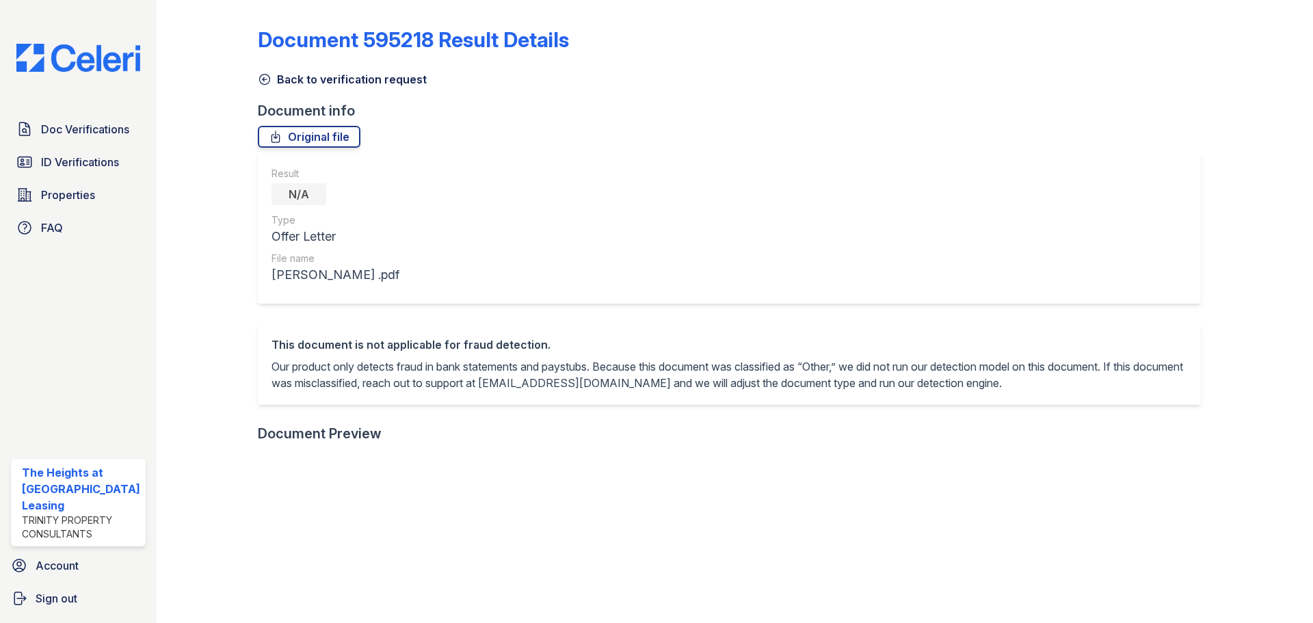 The width and height of the screenshot is (1313, 623). Describe the element at coordinates (78, 599) in the screenshot. I see `button: Sign out` at that location.